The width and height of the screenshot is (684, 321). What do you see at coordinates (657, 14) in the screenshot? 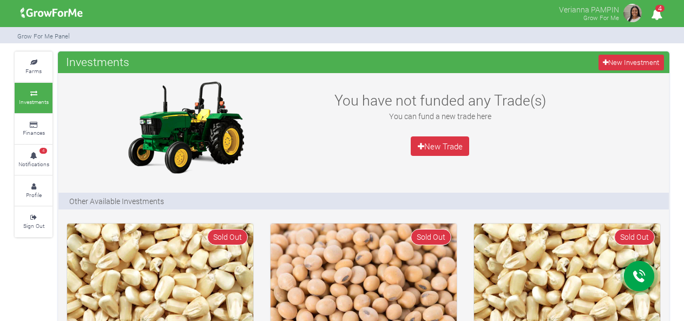
I see `i: Notifications` at bounding box center [657, 14].